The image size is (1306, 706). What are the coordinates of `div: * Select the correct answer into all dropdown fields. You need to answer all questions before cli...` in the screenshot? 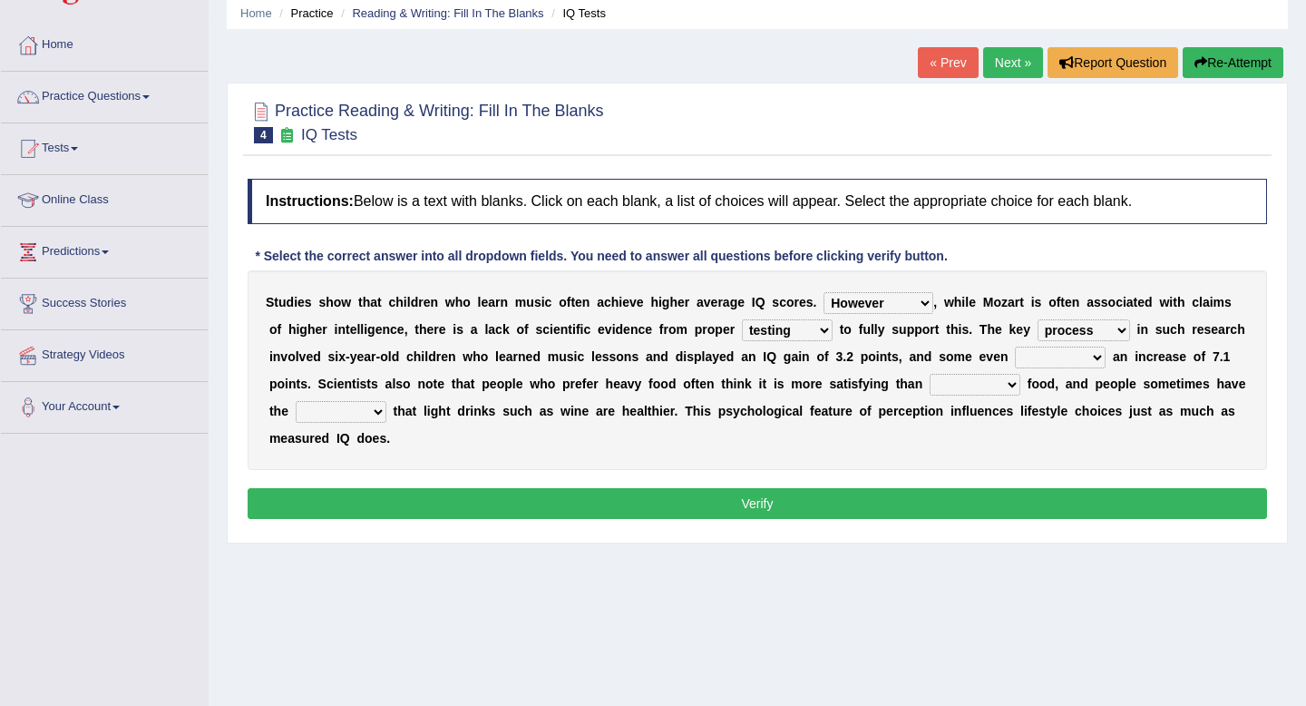 It's located at (601, 256).